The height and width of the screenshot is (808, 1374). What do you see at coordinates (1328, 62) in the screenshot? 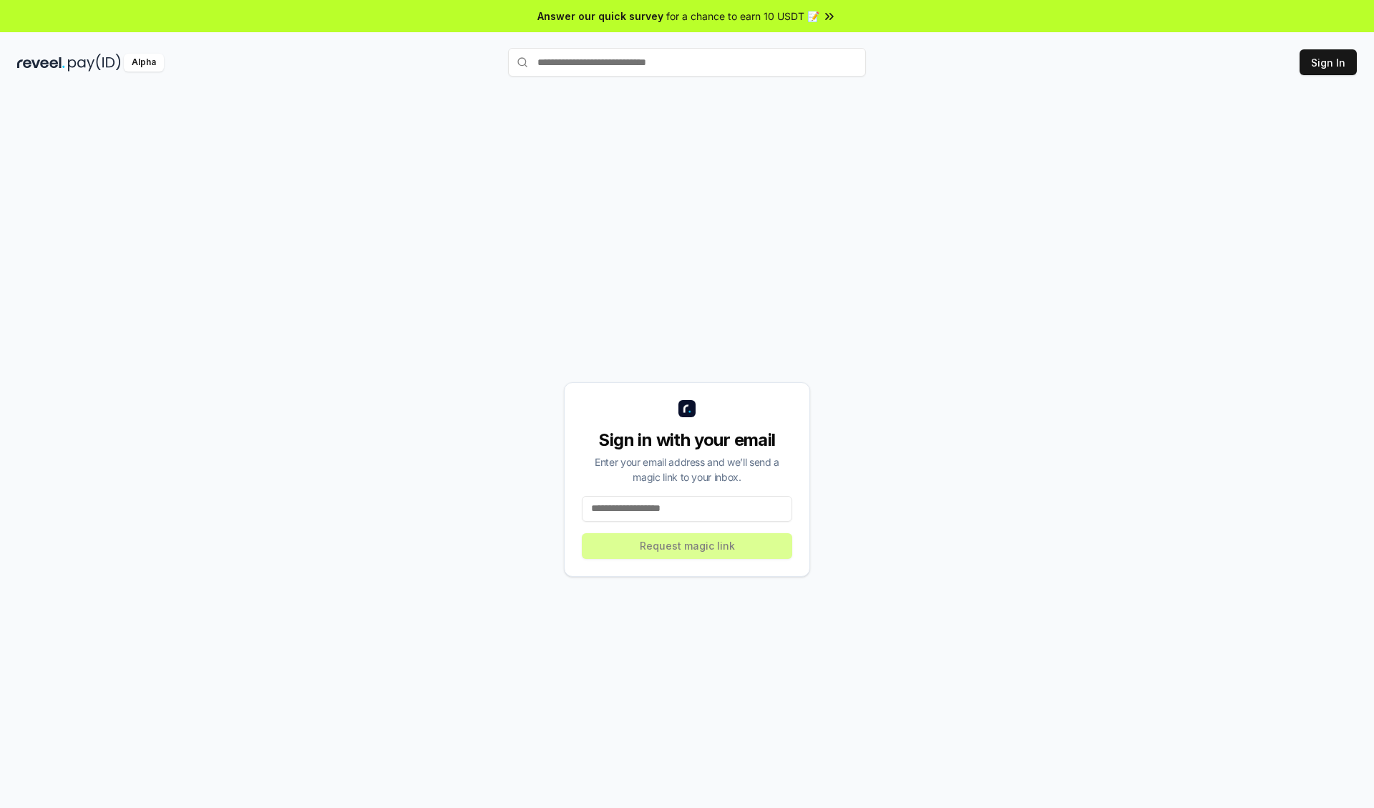
I see `button: Sign In` at bounding box center [1328, 62].